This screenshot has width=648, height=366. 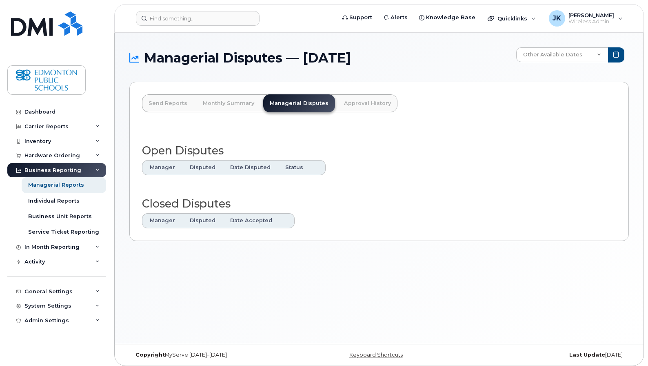 I want to click on strong: Copyright, so click(x=150, y=354).